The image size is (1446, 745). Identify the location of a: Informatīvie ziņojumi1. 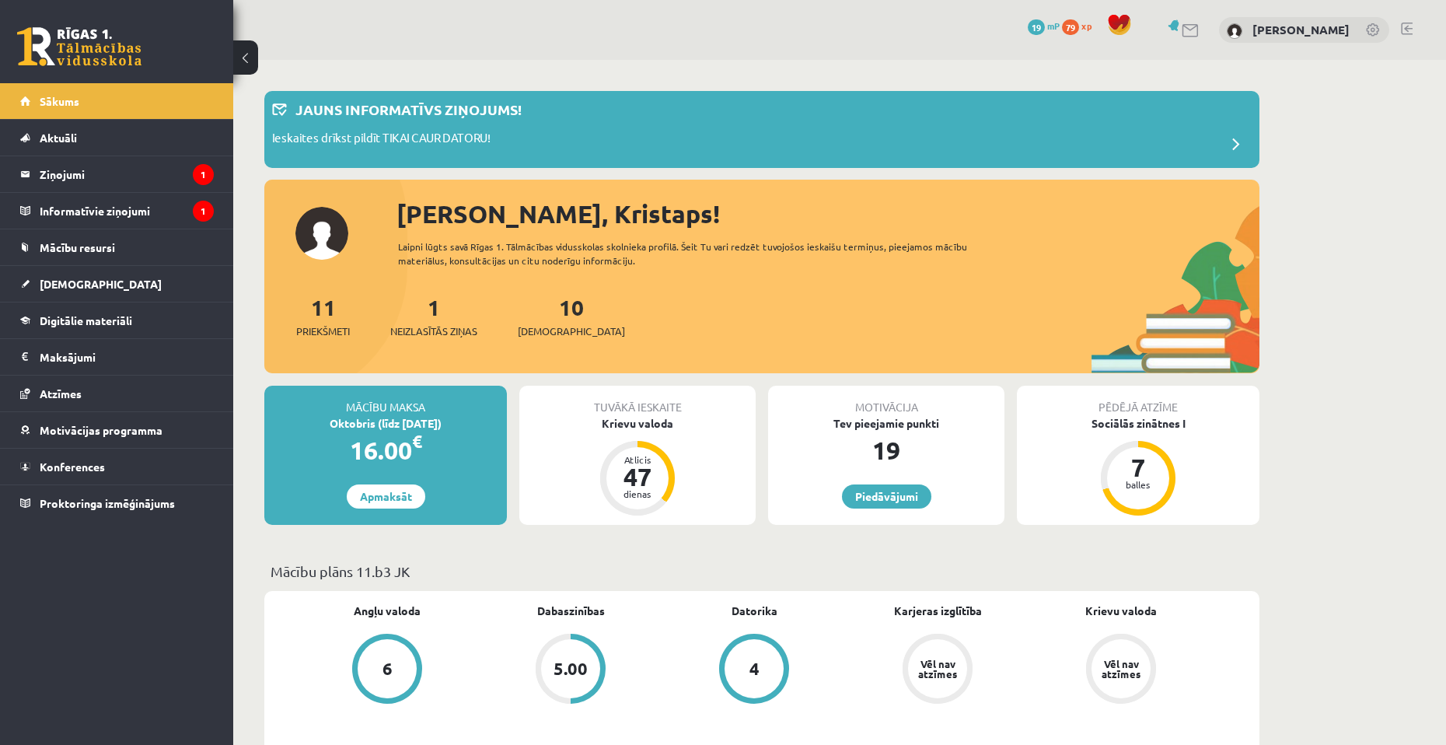
(117, 211).